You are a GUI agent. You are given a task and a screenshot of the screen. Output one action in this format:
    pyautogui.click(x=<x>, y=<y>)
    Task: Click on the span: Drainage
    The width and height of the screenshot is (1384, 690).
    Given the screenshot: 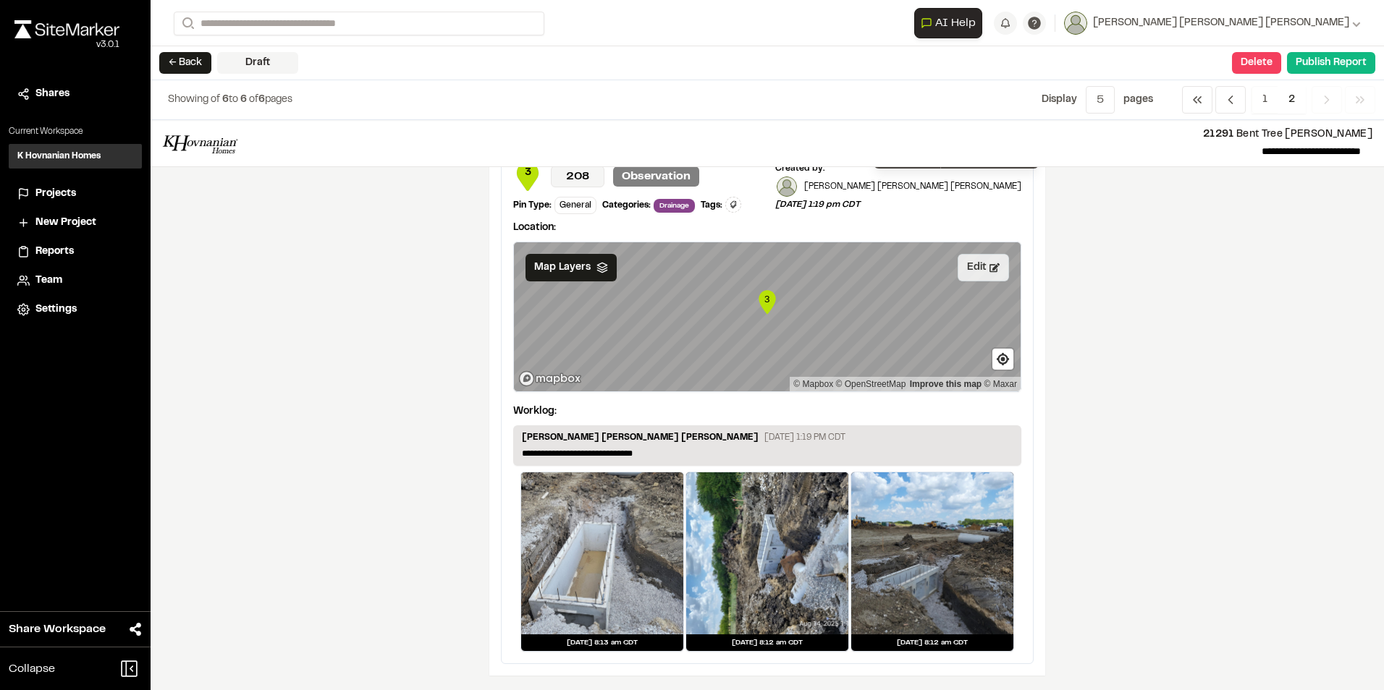 What is the action you would take?
    pyautogui.click(x=674, y=206)
    